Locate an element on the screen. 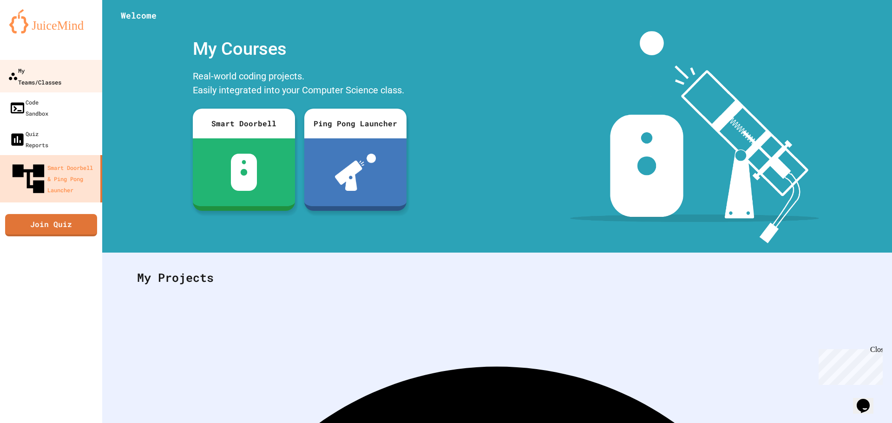 This screenshot has width=892, height=423. a: Join Quiz is located at coordinates (51, 225).